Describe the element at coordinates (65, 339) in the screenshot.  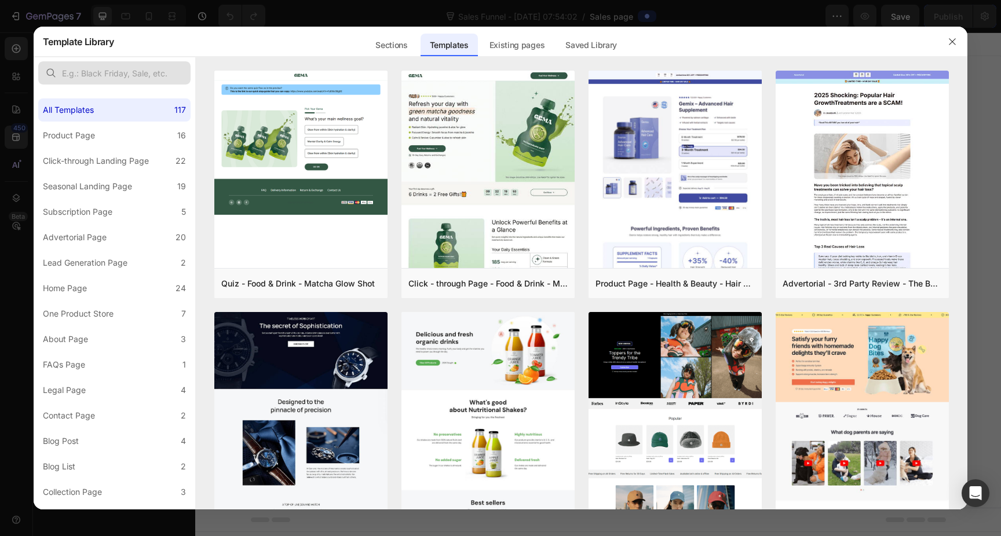
I see `div: About Page` at that location.